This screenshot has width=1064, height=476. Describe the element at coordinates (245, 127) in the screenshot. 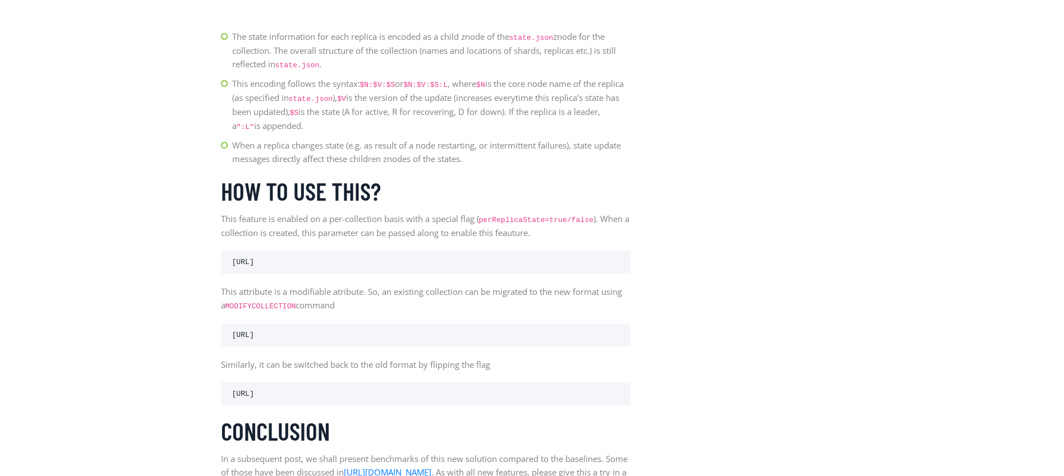

I see `code: ":L"` at that location.